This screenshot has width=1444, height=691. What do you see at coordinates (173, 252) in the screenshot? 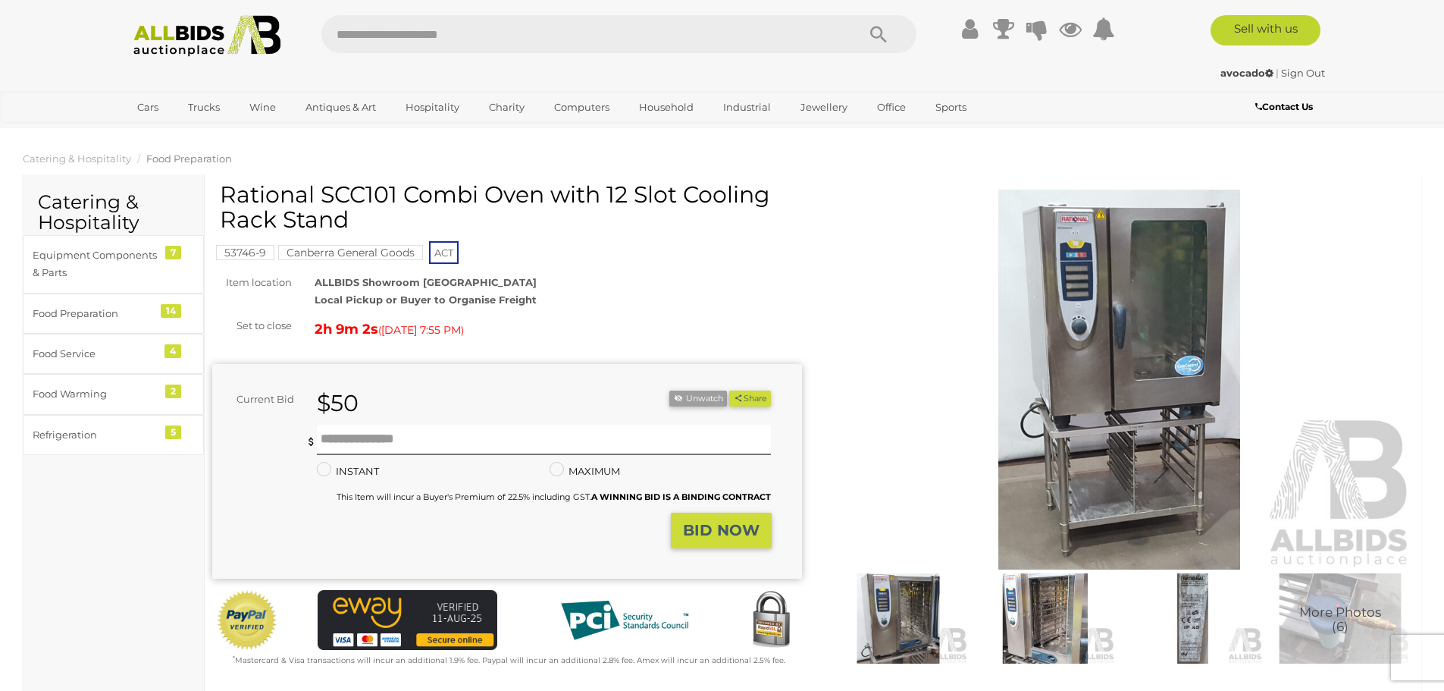
I see `div: 7` at bounding box center [173, 252].